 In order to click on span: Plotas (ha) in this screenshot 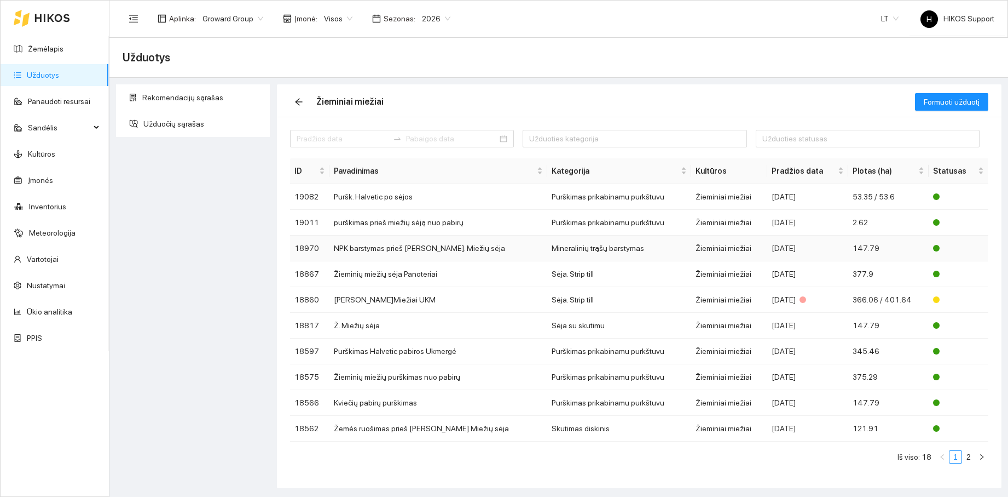, I will do `click(885, 171)`.